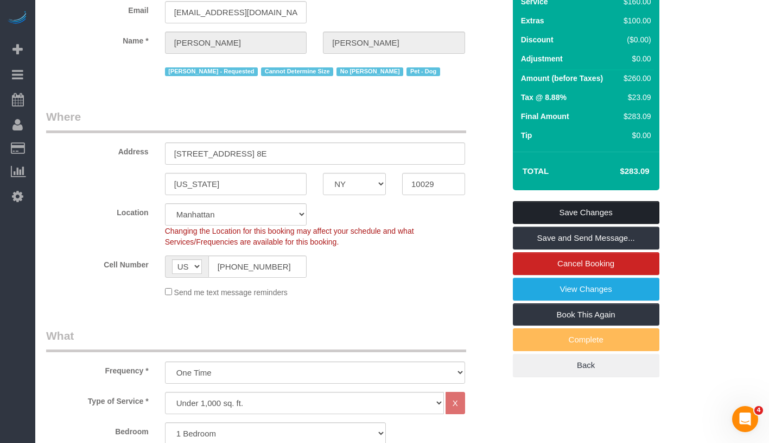 The height and width of the screenshot is (443, 769). Describe the element at coordinates (635, 97) in the screenshot. I see `div: $23.09` at that location.